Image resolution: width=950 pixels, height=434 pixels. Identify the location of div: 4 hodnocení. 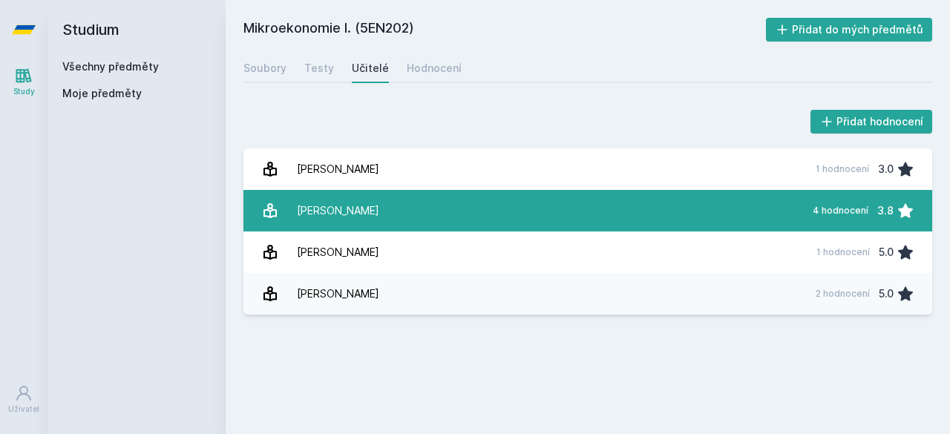
(840, 211).